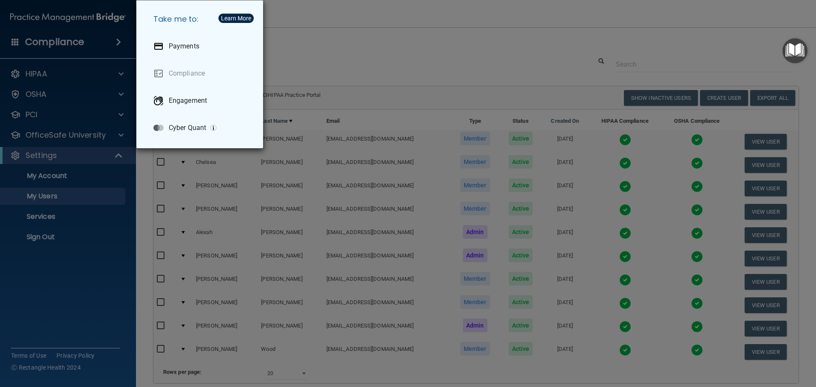 The height and width of the screenshot is (387, 816). Describe the element at coordinates (201, 19) in the screenshot. I see `h5: Take me to:` at that location.